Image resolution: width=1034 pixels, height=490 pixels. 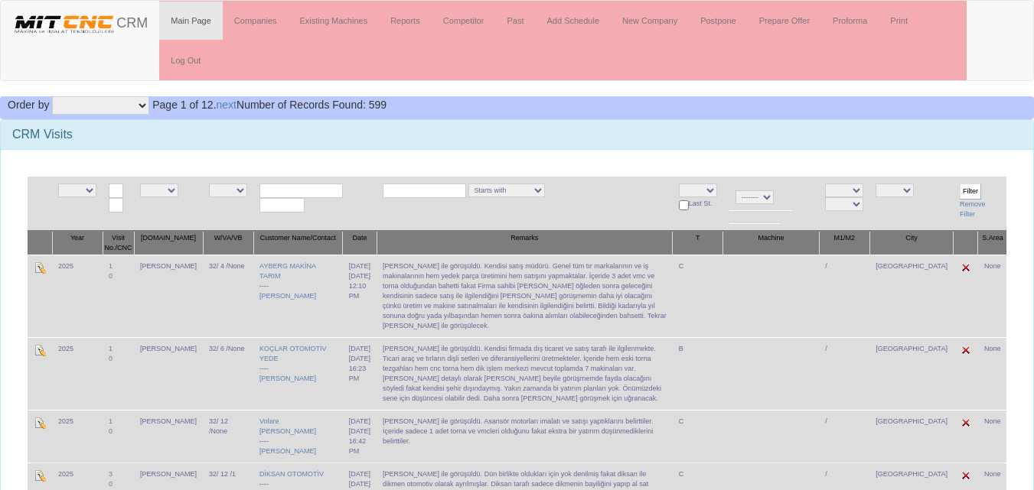 What do you see at coordinates (228, 373) in the screenshot?
I see `td: 32/ 6 /None` at bounding box center [228, 373].